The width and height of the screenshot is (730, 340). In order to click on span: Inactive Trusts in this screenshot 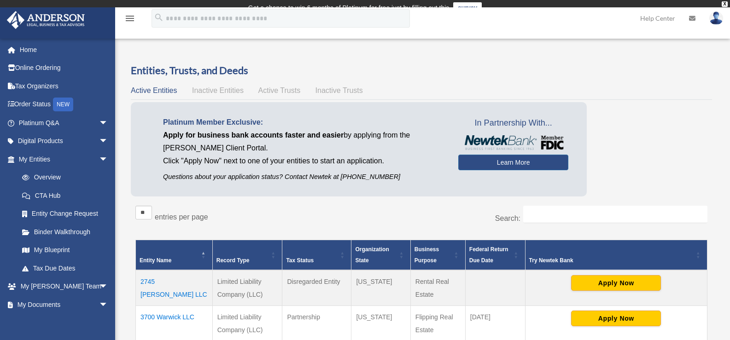, I will do `click(339, 90)`.